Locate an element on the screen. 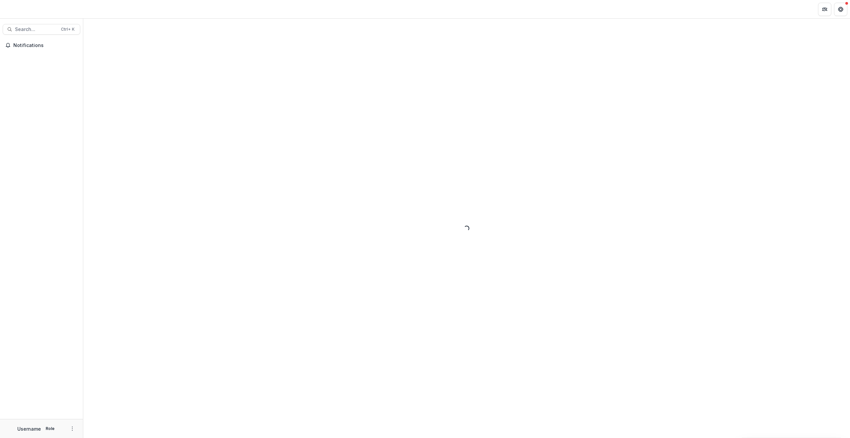  p: Role is located at coordinates (50, 428).